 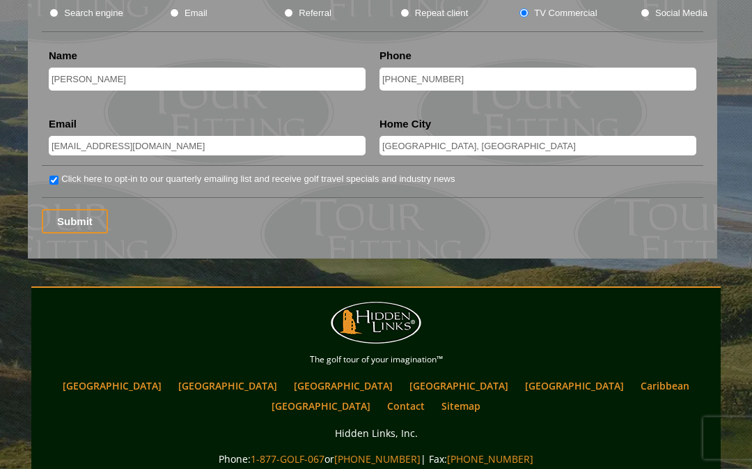 I want to click on p: Phone: or | Fax:, so click(x=376, y=459).